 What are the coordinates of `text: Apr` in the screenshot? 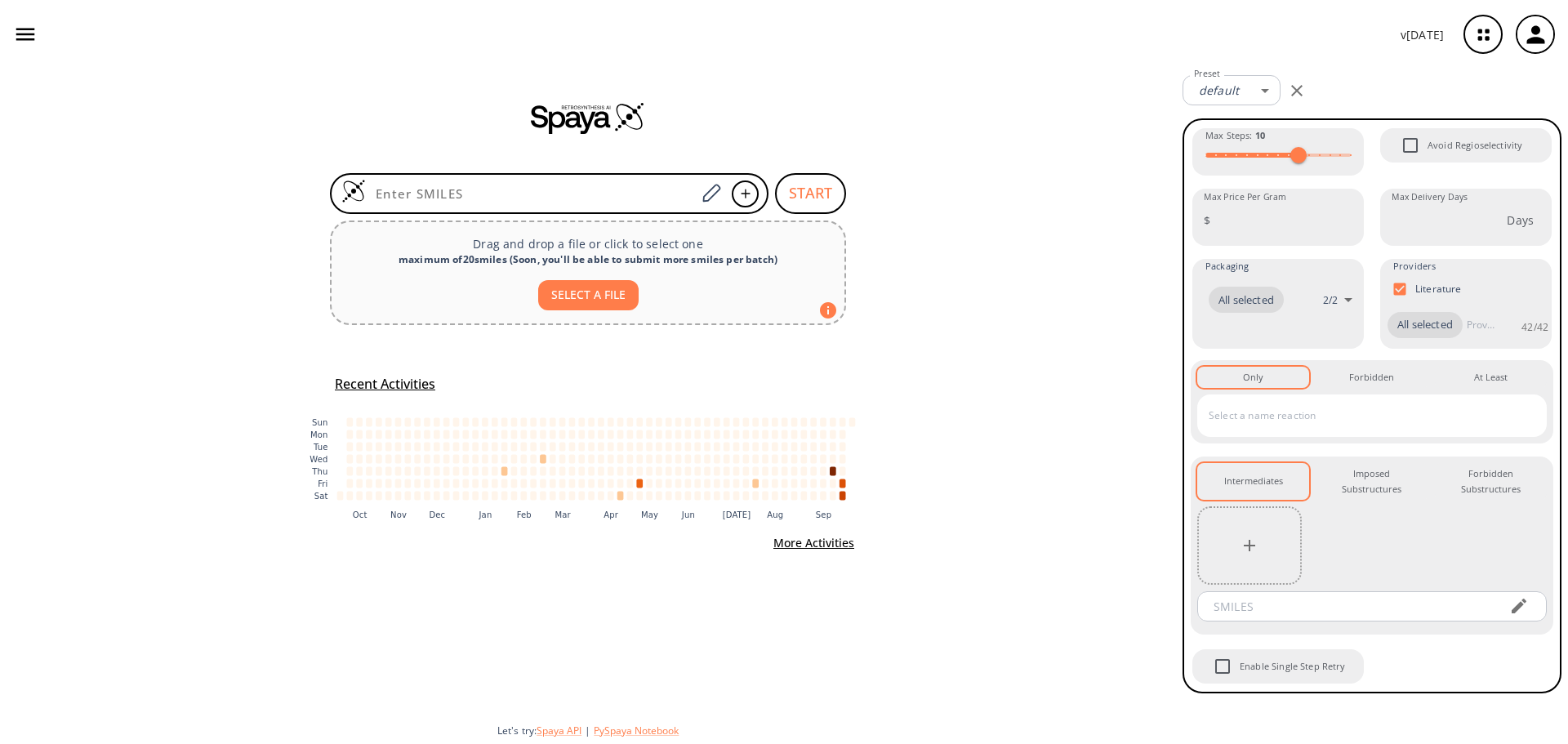 It's located at (611, 514).